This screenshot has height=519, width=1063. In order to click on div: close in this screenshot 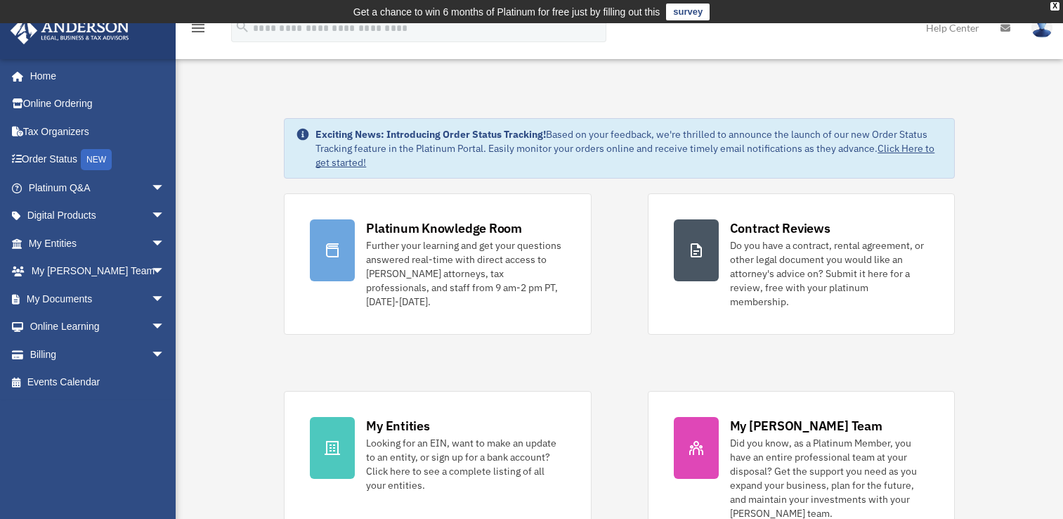, I will do `click(1055, 6)`.